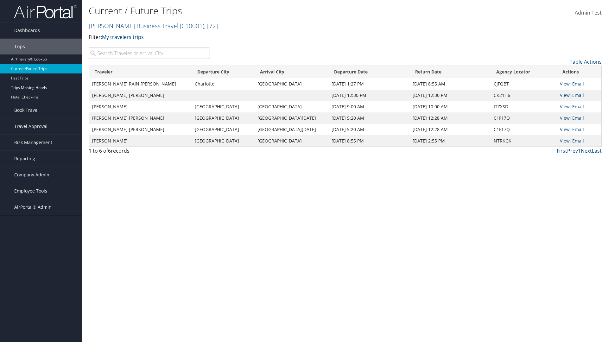 This screenshot has width=608, height=342. Describe the element at coordinates (32, 175) in the screenshot. I see `span: Company Admin` at that location.